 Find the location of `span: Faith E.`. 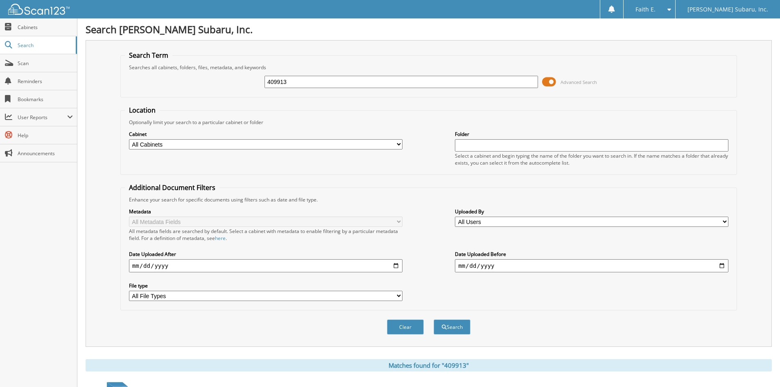

span: Faith E. is located at coordinates (645, 9).